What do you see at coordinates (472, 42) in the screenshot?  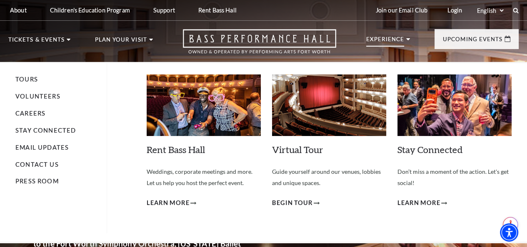 I see `p: Upcoming Events` at bounding box center [472, 42].